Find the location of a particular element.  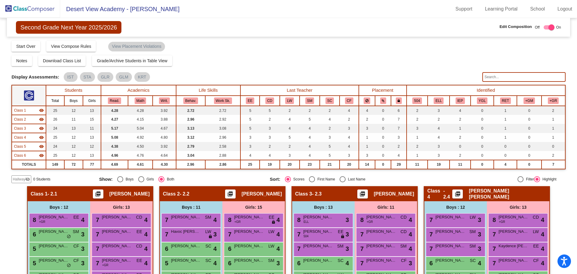

th: Identified is located at coordinates (486, 90).